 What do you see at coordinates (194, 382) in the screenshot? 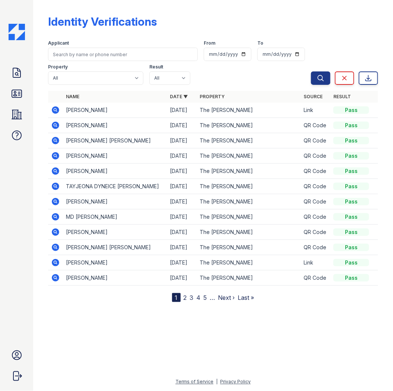
I see `a: Terms of Service` at bounding box center [194, 382].